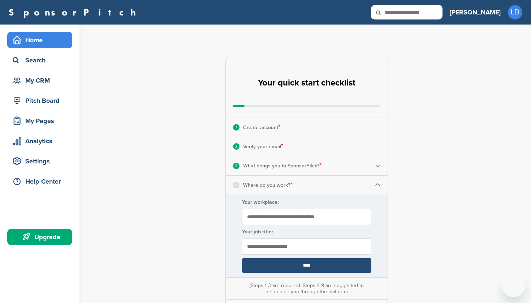  I want to click on div: 1, so click(236, 127).